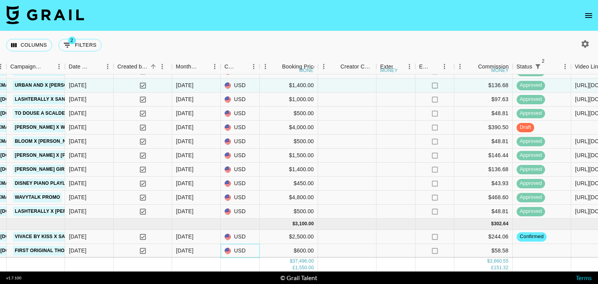 The width and height of the screenshot is (598, 284). Describe the element at coordinates (357, 67) in the screenshot. I see `div: Creator Commmission Override` at that location.